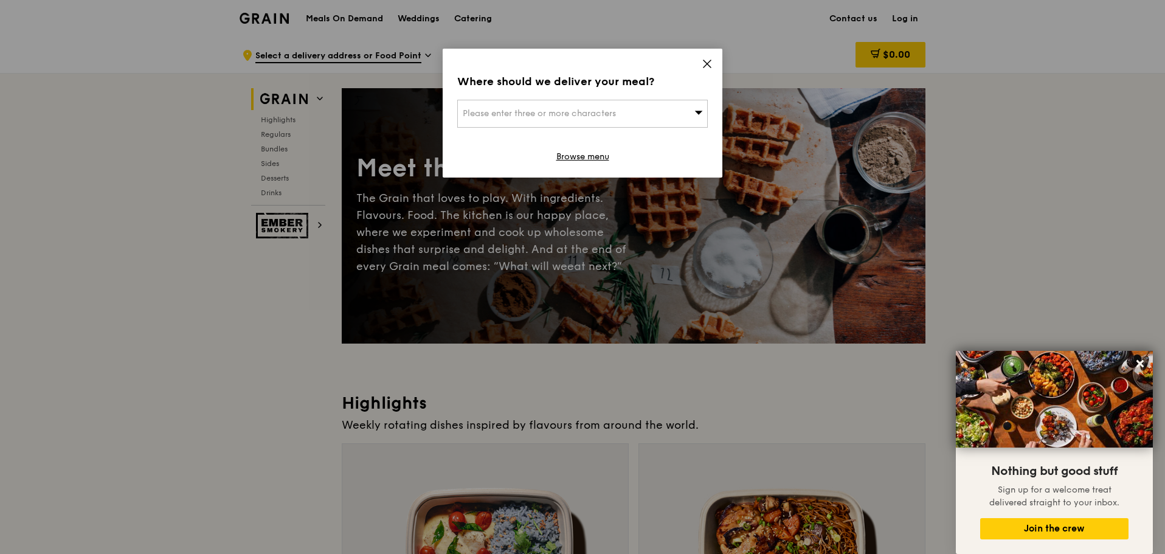  What do you see at coordinates (540, 113) in the screenshot?
I see `span: Please enter three or more characters` at bounding box center [540, 113].